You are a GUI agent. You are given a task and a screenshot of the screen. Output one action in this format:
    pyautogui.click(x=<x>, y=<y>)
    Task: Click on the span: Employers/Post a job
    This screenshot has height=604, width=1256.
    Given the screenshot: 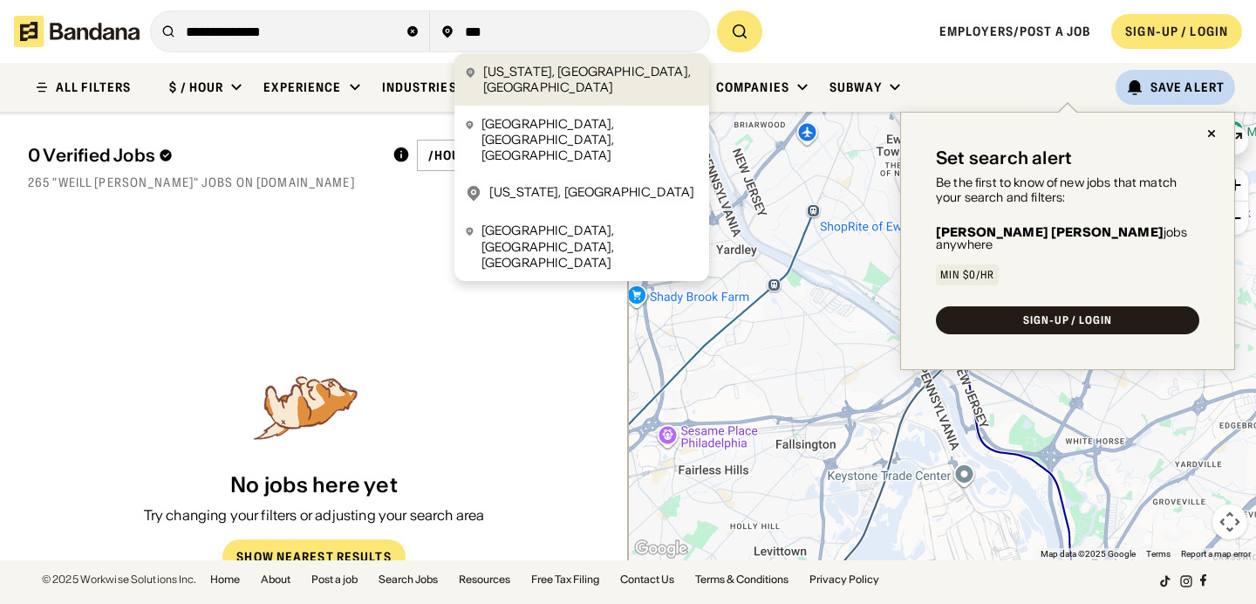 What is the action you would take?
    pyautogui.click(x=1014, y=31)
    